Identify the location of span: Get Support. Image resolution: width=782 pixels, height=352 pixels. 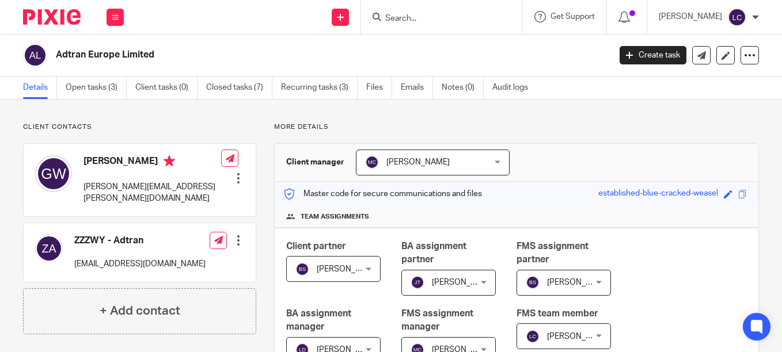
(572, 17).